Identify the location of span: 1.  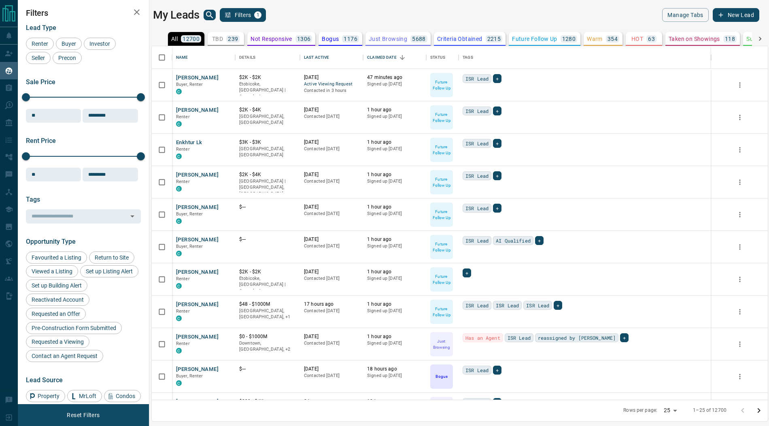
(258, 15).